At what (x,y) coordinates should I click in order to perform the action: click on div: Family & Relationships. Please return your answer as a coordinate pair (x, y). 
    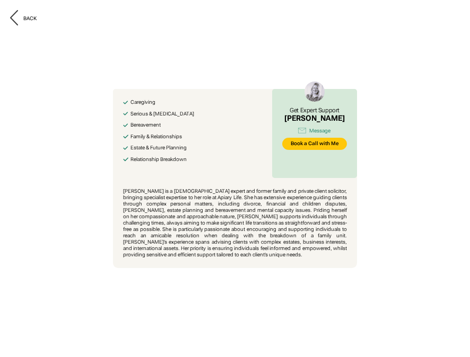
    Looking at the image, I should click on (156, 137).